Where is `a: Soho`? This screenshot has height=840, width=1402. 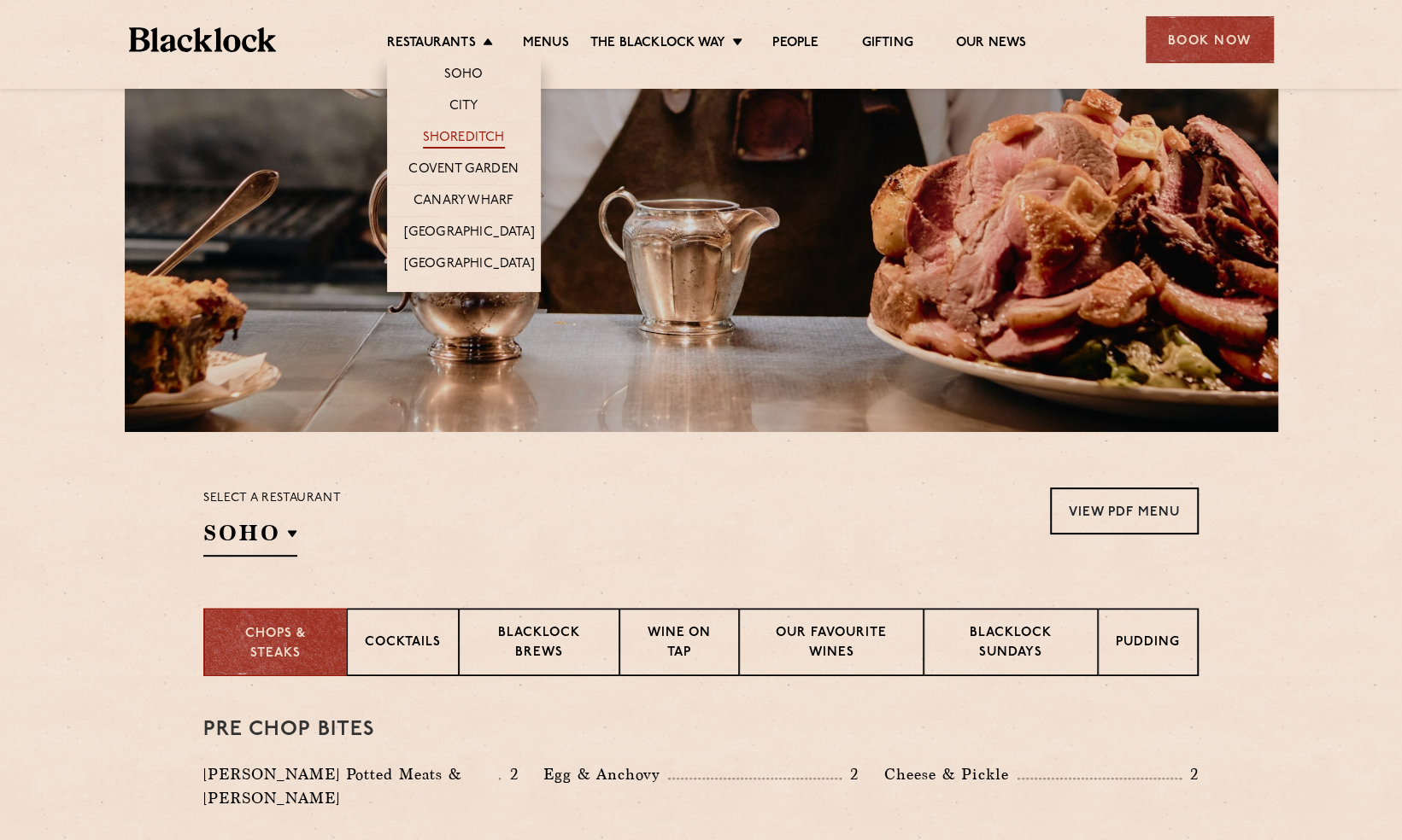 a: Soho is located at coordinates (464, 76).